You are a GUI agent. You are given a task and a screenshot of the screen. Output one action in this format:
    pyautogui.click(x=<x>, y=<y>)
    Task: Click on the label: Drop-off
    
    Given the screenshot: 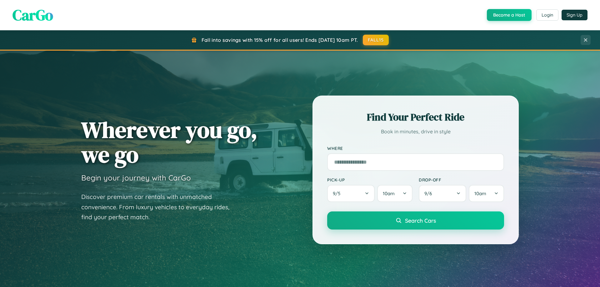 What is the action you would take?
    pyautogui.click(x=461, y=180)
    